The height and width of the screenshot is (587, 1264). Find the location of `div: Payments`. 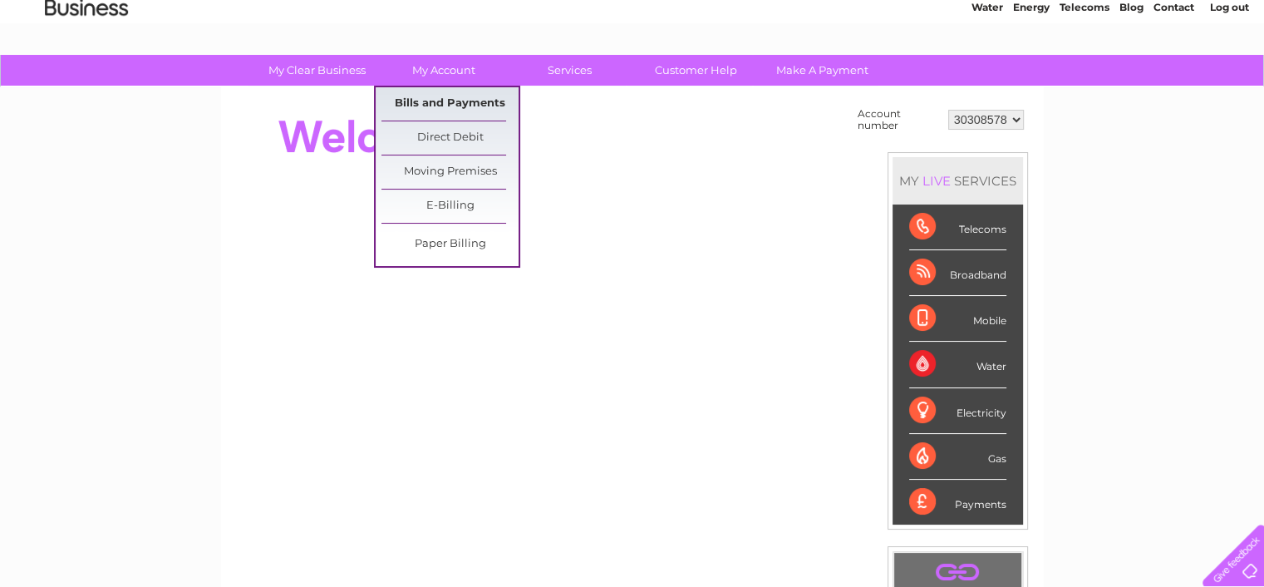

div: Payments is located at coordinates (957, 502).